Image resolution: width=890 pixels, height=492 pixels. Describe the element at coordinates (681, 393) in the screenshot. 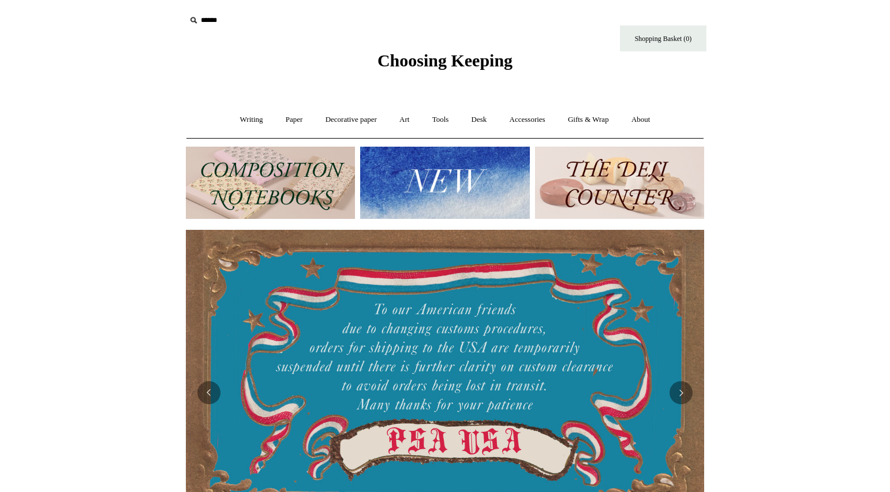

I see `button: Next` at that location.